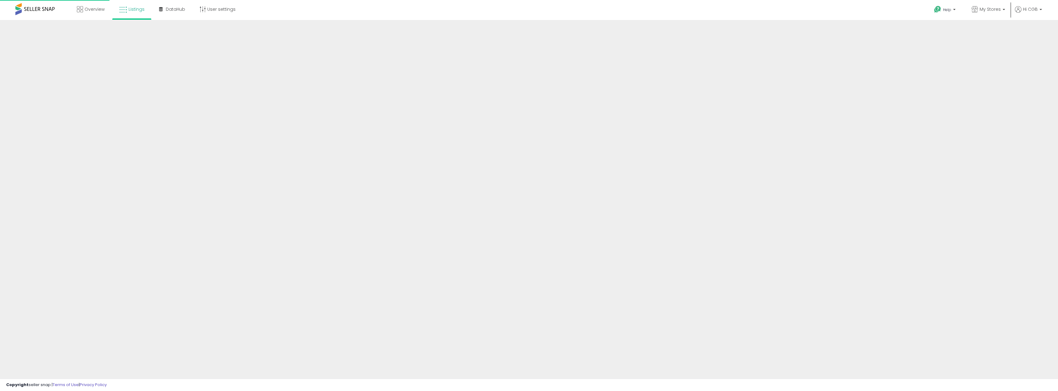 Image resolution: width=1058 pixels, height=391 pixels. I want to click on span: My Stores, so click(990, 9).